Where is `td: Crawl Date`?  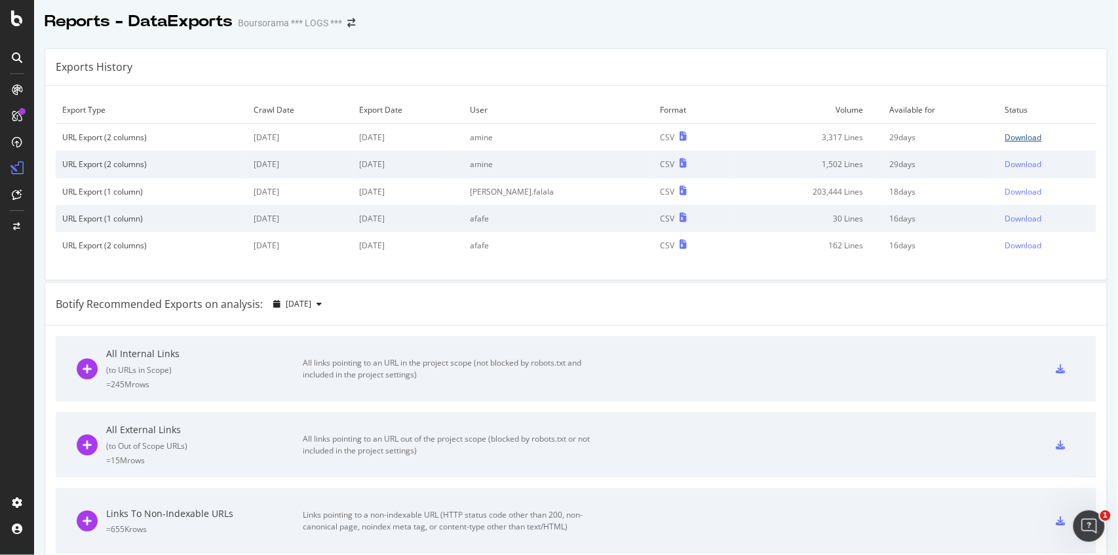 td: Crawl Date is located at coordinates (300, 110).